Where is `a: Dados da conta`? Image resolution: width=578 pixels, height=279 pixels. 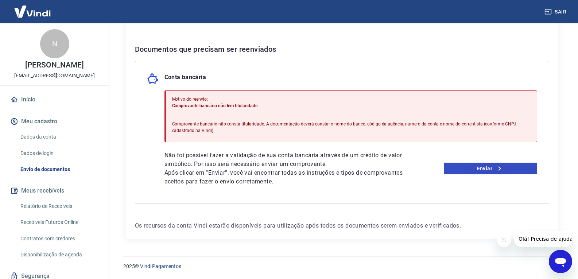 a: Dados da conta is located at coordinates (59, 137).